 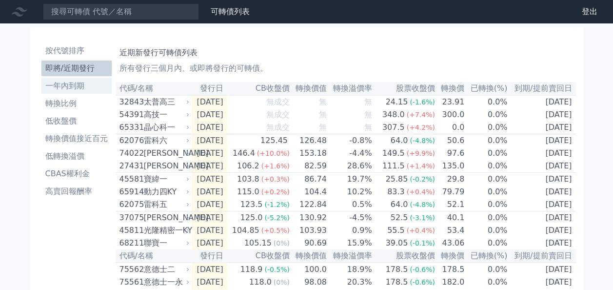 I want to click on div: 125.45, so click(x=274, y=141).